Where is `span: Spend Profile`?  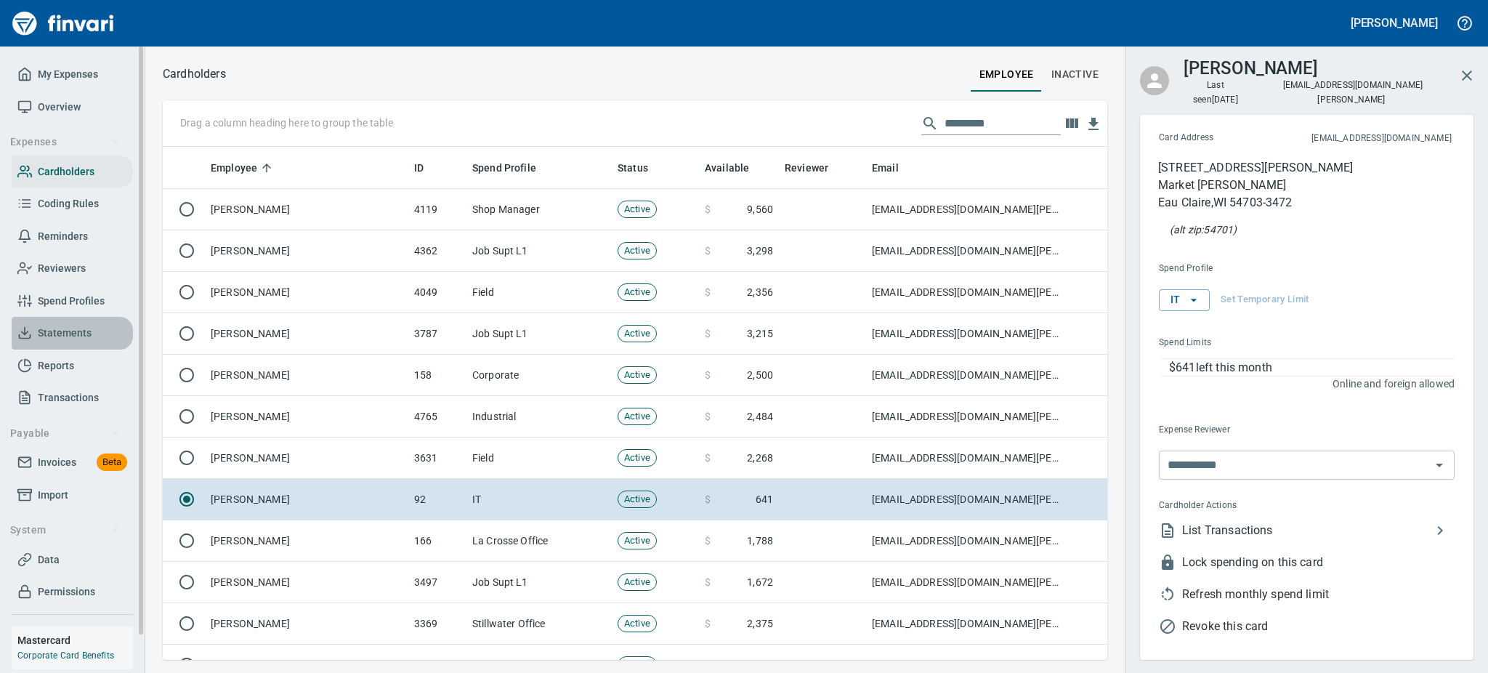 span: Spend Profile is located at coordinates (514, 168).